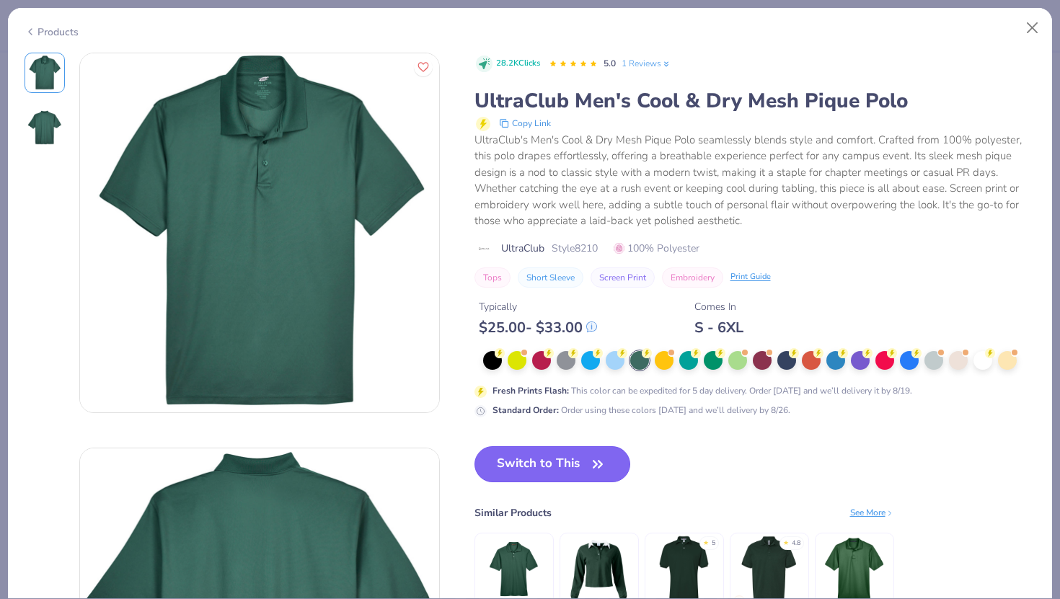 This screenshot has height=599, width=1060. Describe the element at coordinates (423, 67) in the screenshot. I see `button: Like` at that location.